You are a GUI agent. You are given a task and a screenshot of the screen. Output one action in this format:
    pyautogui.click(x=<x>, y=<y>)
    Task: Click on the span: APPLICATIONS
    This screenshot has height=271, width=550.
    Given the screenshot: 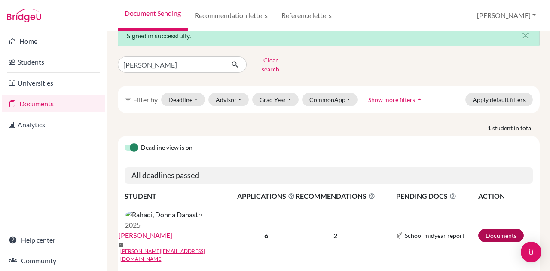 What is the action you would take?
    pyautogui.click(x=266, y=196)
    